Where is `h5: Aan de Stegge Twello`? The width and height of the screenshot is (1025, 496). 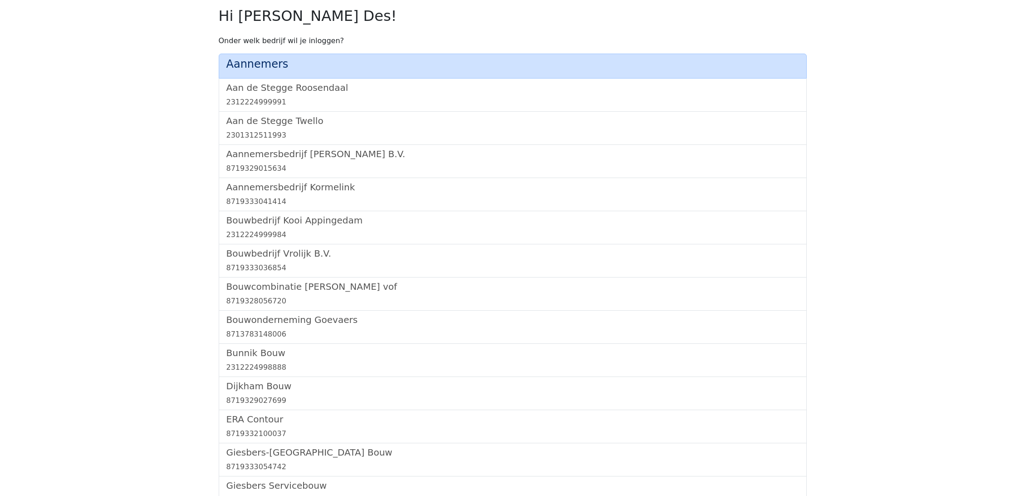
h5: Aan de Stegge Twello is located at coordinates (513, 121).